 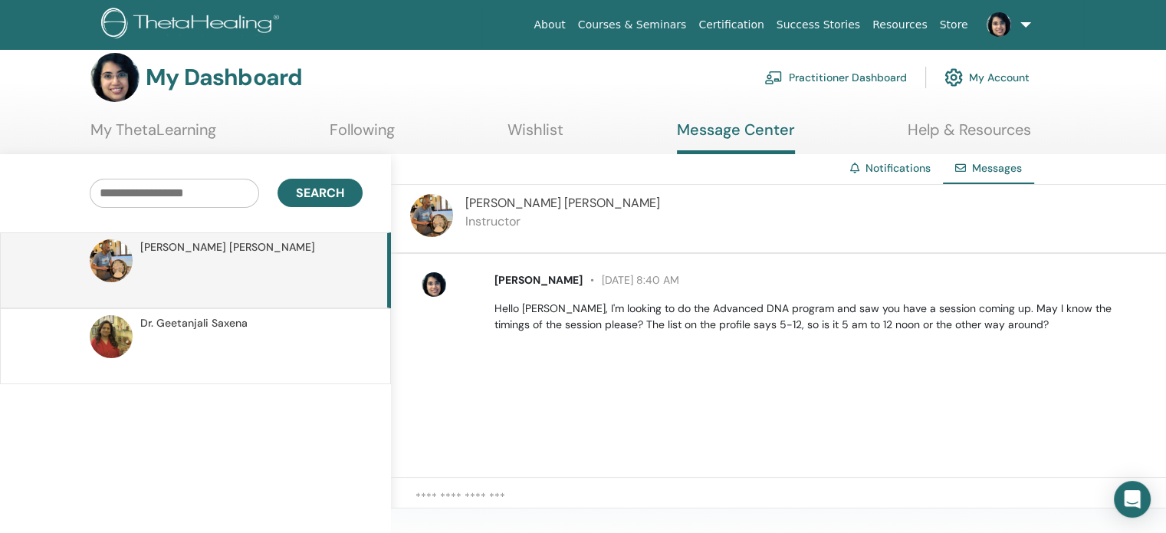 What do you see at coordinates (563, 222) in the screenshot?
I see `p: Instructor` at bounding box center [563, 222].